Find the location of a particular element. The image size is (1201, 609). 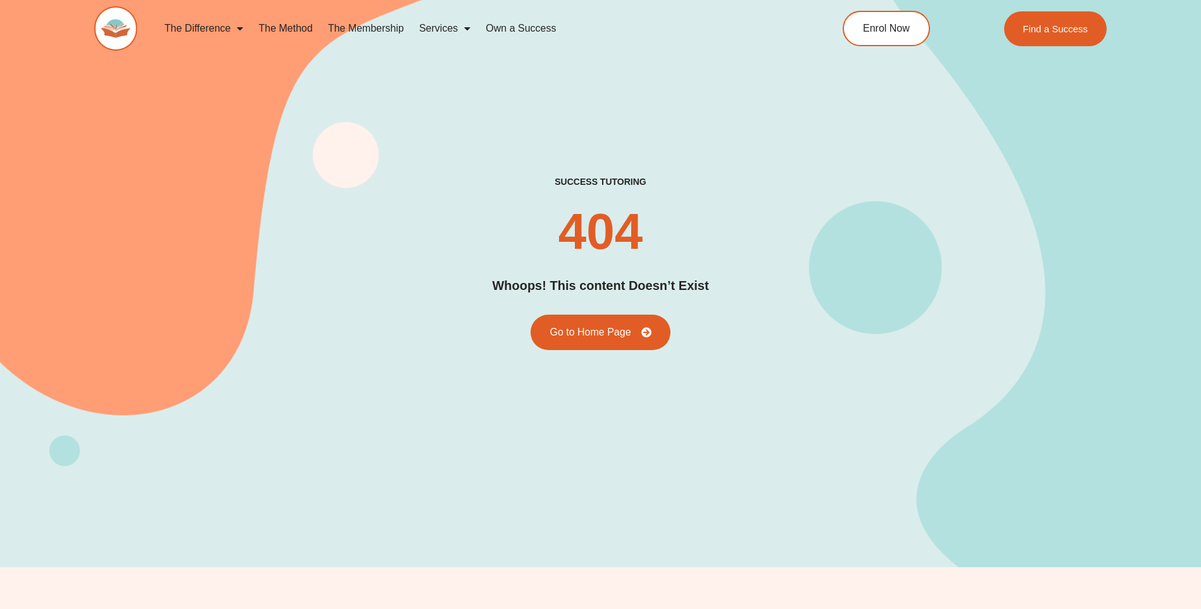

h2: success tutoring is located at coordinates (600, 182).